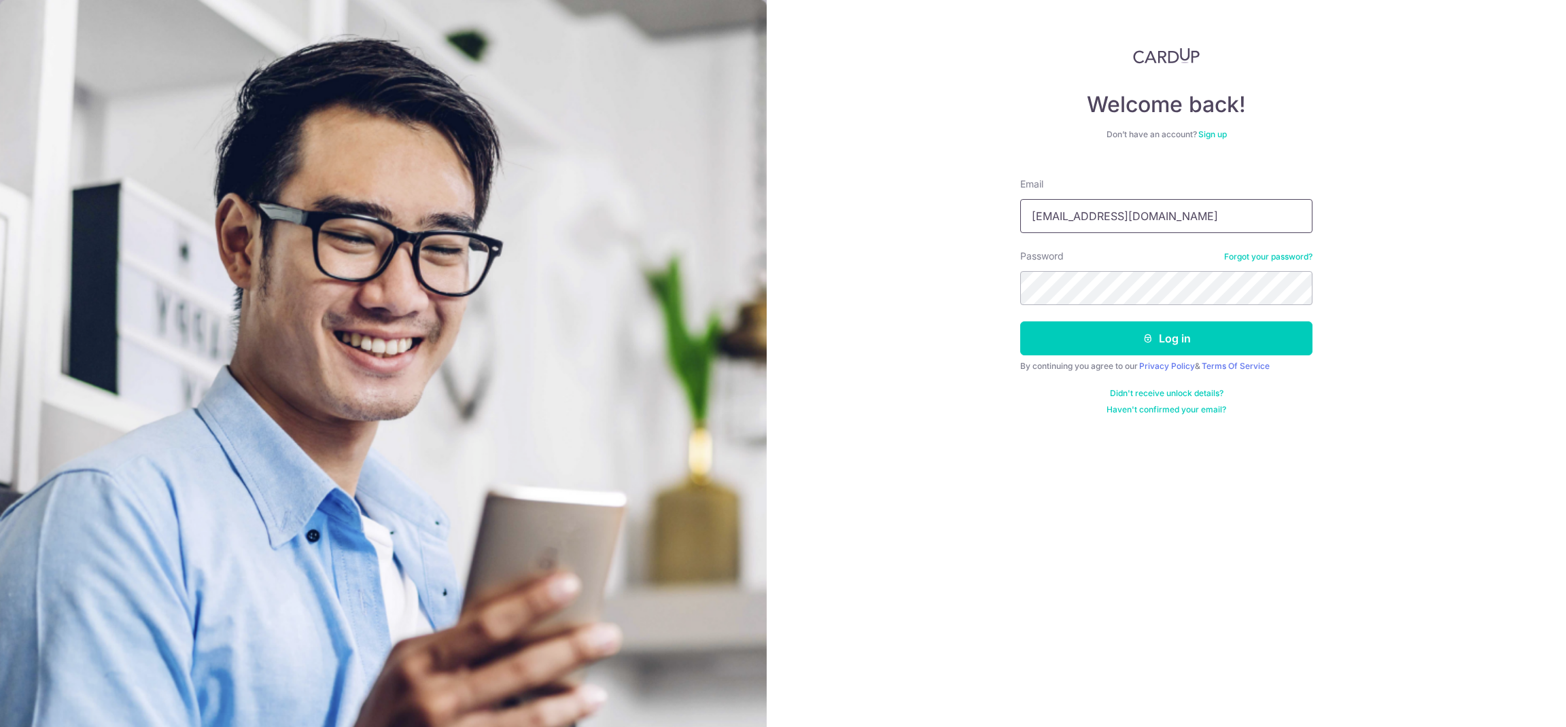 This screenshot has width=1566, height=727. I want to click on h4: Welcome back!, so click(1166, 105).